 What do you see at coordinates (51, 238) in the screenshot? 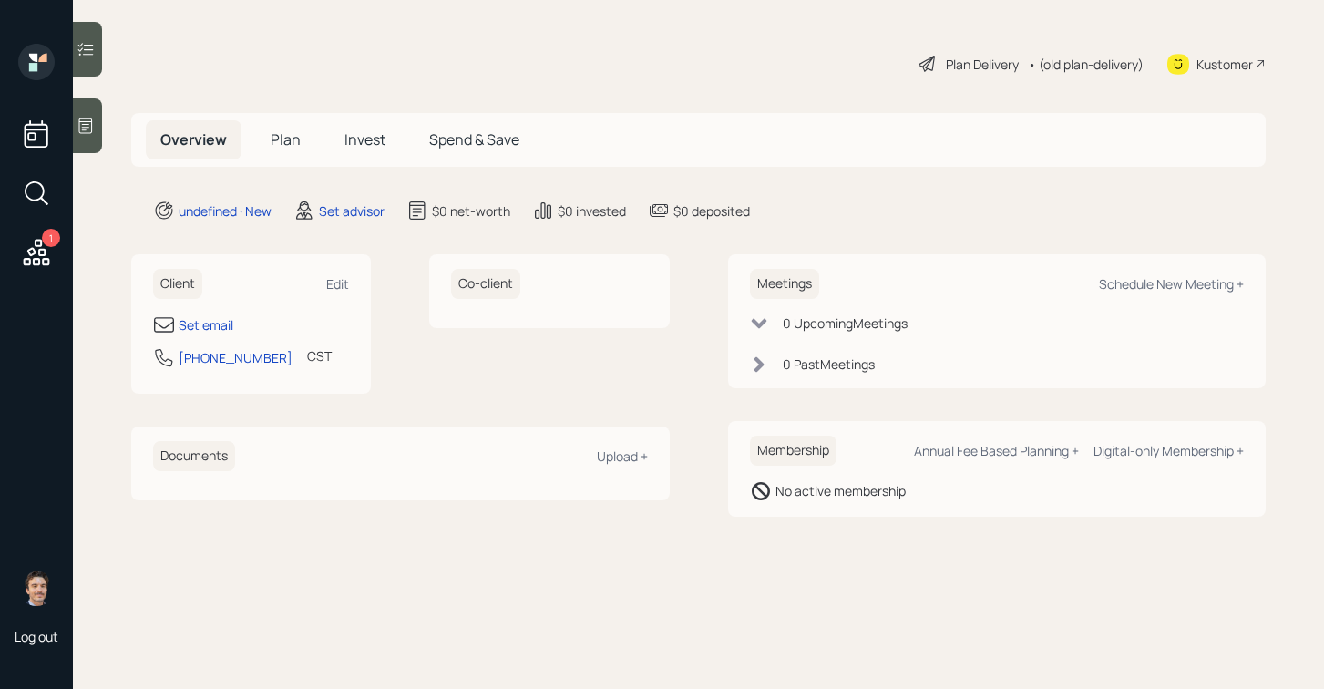
I see `div: 1` at bounding box center [51, 238].